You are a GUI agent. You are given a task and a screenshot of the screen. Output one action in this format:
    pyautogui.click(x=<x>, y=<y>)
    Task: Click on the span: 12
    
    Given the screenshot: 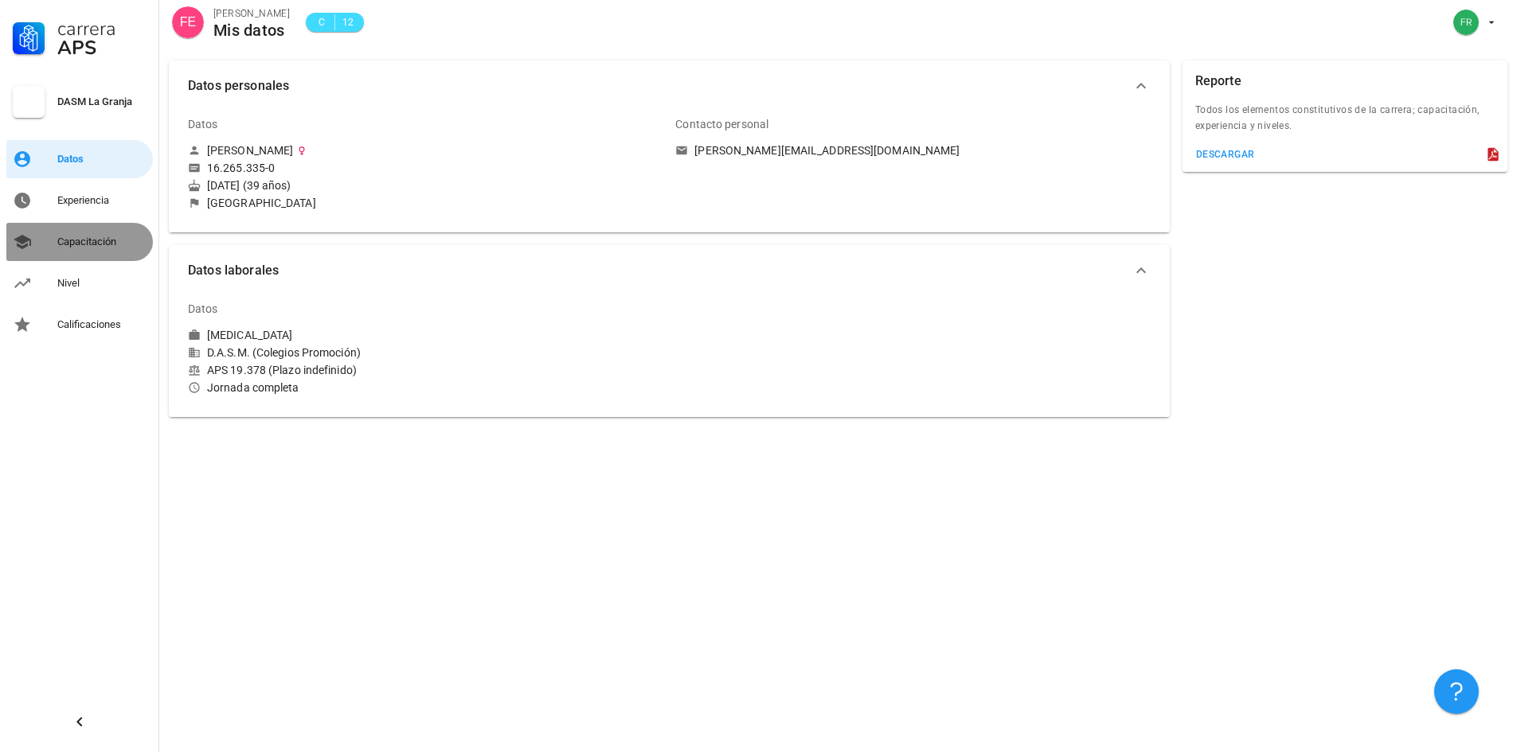 What is the action you would take?
    pyautogui.click(x=348, y=22)
    